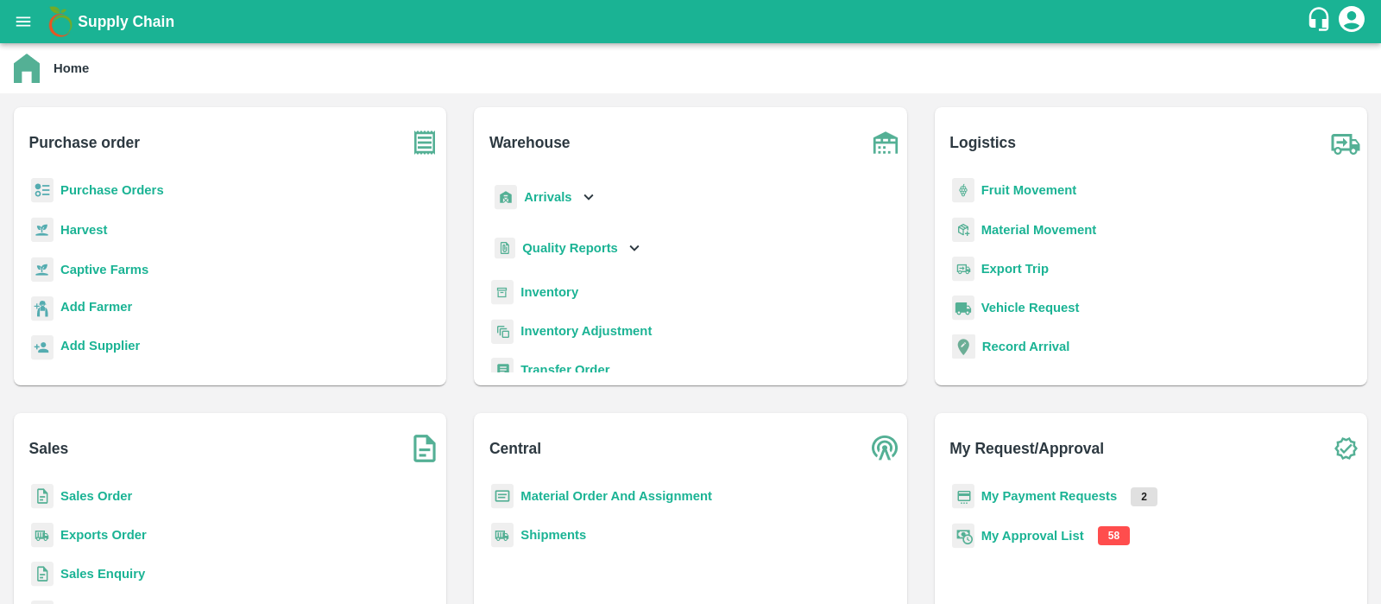 This screenshot has width=1381, height=604. Describe the element at coordinates (1321, 22) in the screenshot. I see `div: customer-support` at that location.